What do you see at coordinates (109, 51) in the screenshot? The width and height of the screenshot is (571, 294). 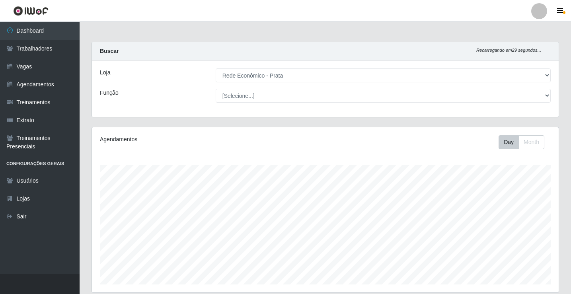 I see `strong: Buscar` at bounding box center [109, 51].